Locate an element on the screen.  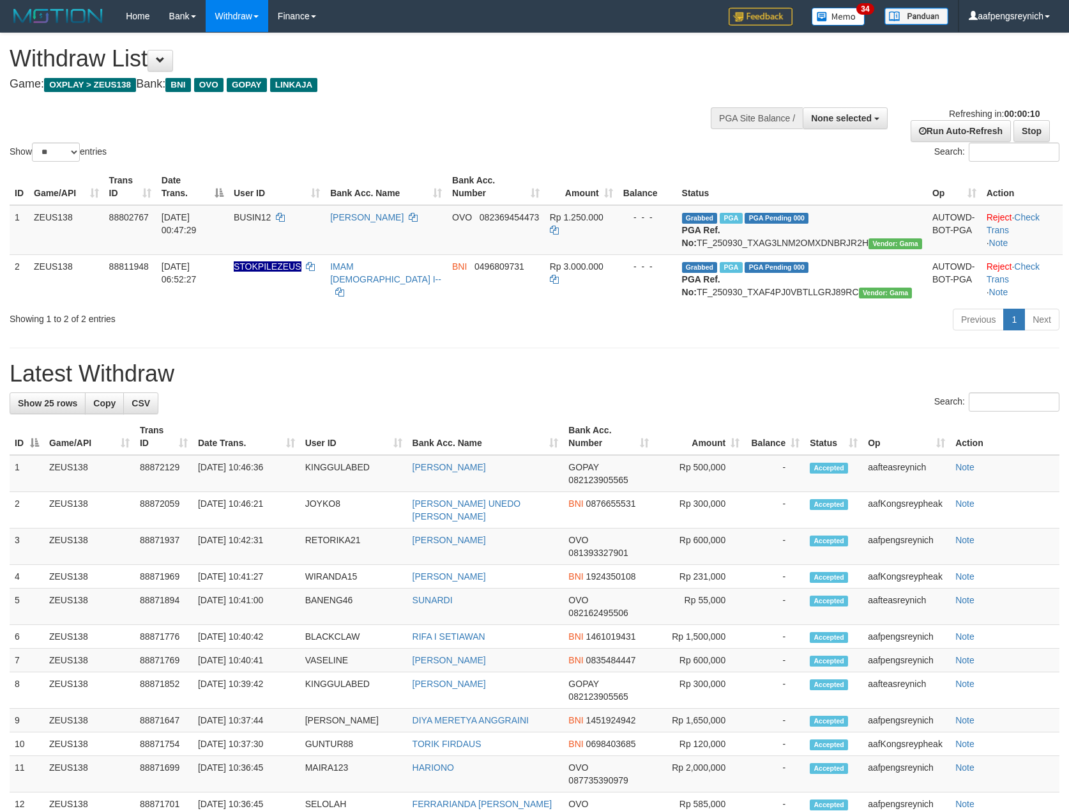
td: TF_250930_TXAF4PJ0VBTLLGRJ89RC is located at coordinates (802, 279).